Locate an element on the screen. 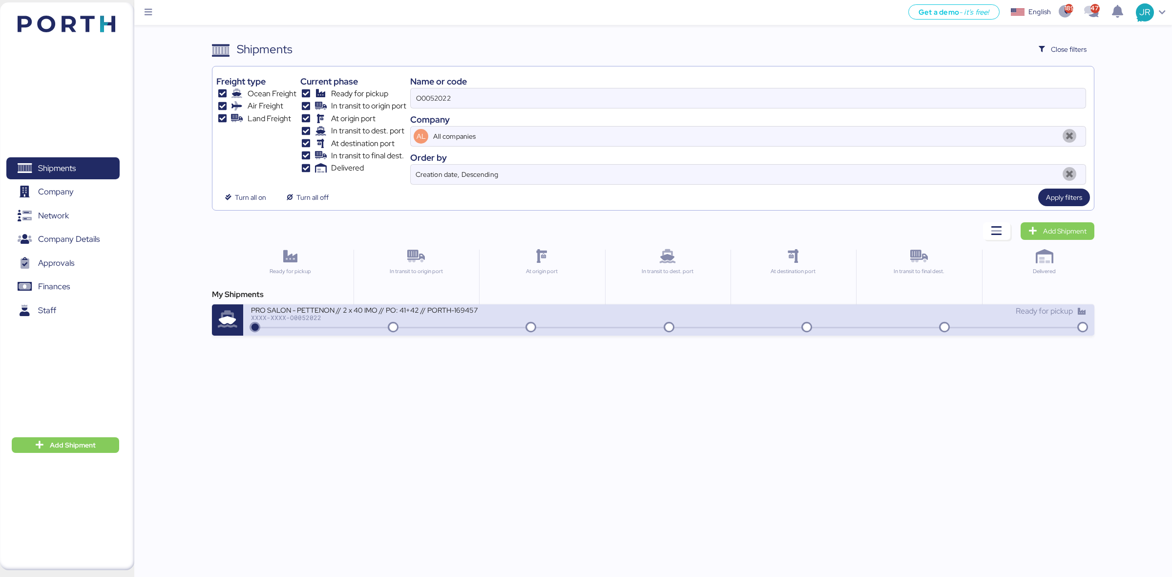 The width and height of the screenshot is (1172, 577). button: Turn all off is located at coordinates (307, 197).